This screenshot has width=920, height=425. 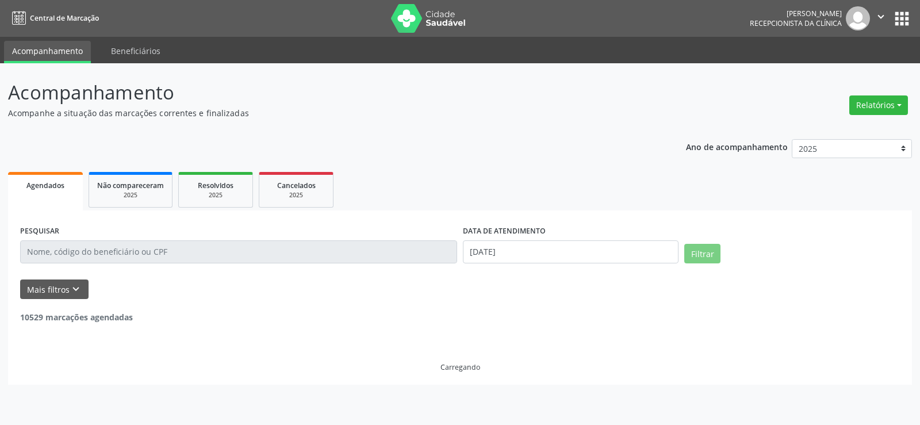 I want to click on button: Filtrar, so click(x=702, y=254).